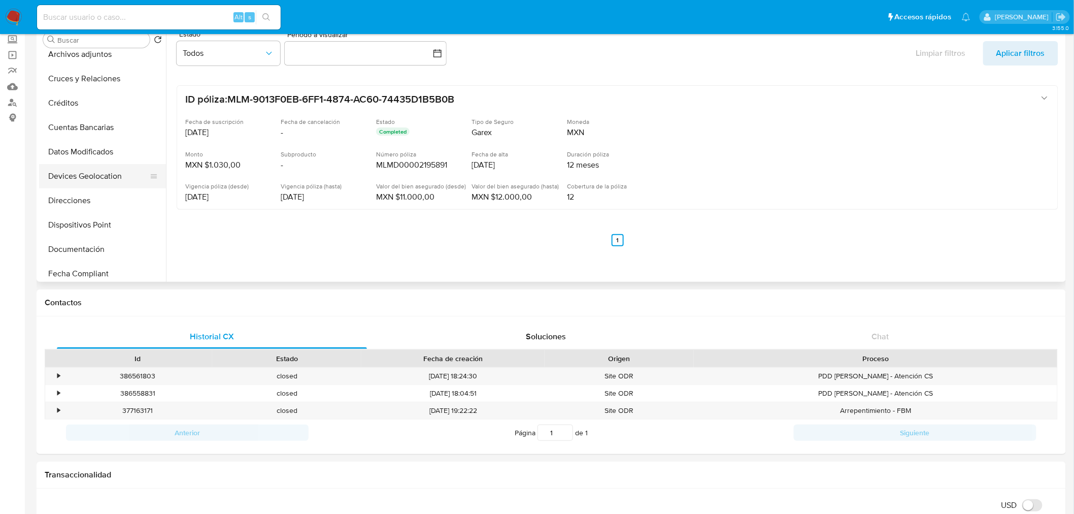 This screenshot has height=514, width=1074. I want to click on button: Siguiente, so click(915, 433).